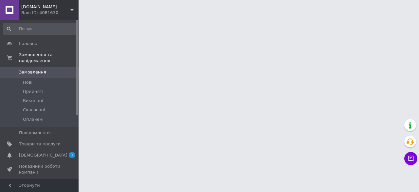 The width and height of the screenshot is (419, 192). Describe the element at coordinates (49, 58) in the screenshot. I see `span: Замовлення та повідомлення` at that location.